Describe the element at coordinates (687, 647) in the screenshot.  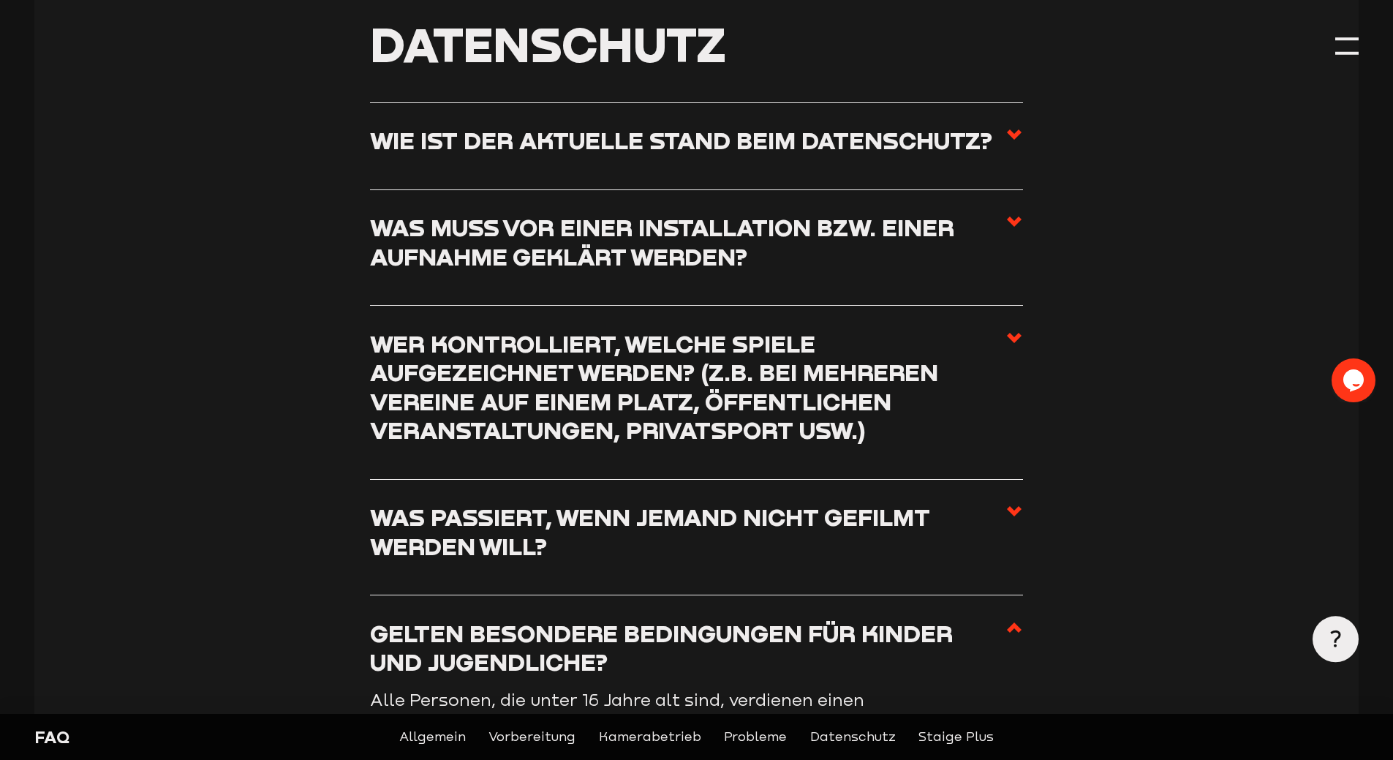
I see `h3: Gelten besondere Bedingungen für Kinder und Jugendliche?` at that location.